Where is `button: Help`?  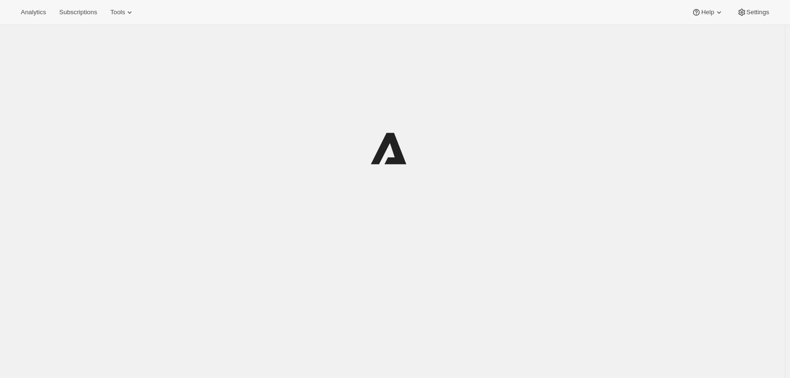
button: Help is located at coordinates (707, 12).